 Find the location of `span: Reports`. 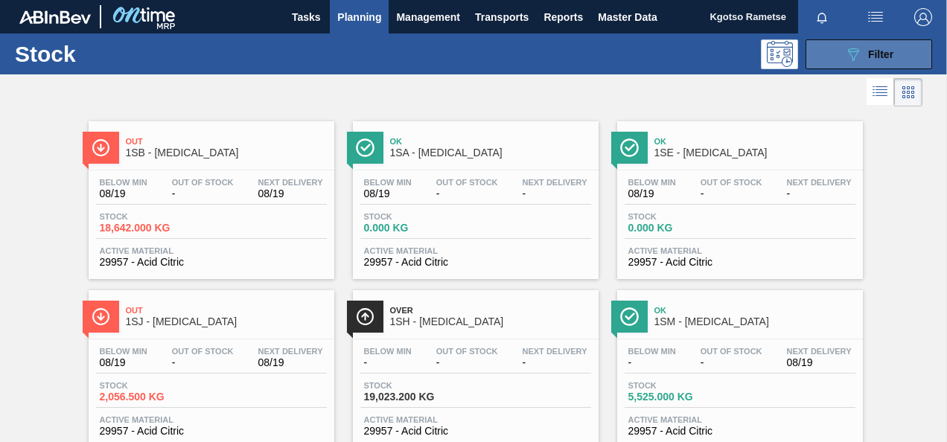

span: Reports is located at coordinates (563, 17).